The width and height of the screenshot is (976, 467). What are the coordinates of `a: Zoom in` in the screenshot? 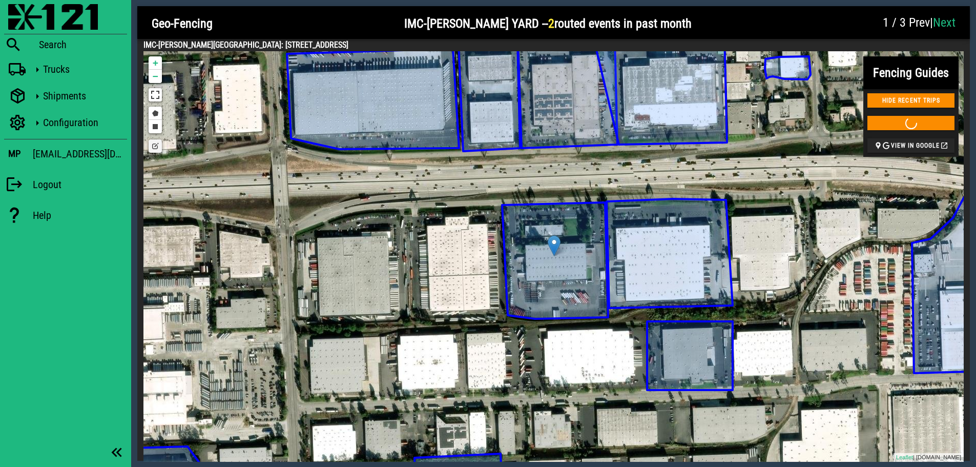 It's located at (155, 63).